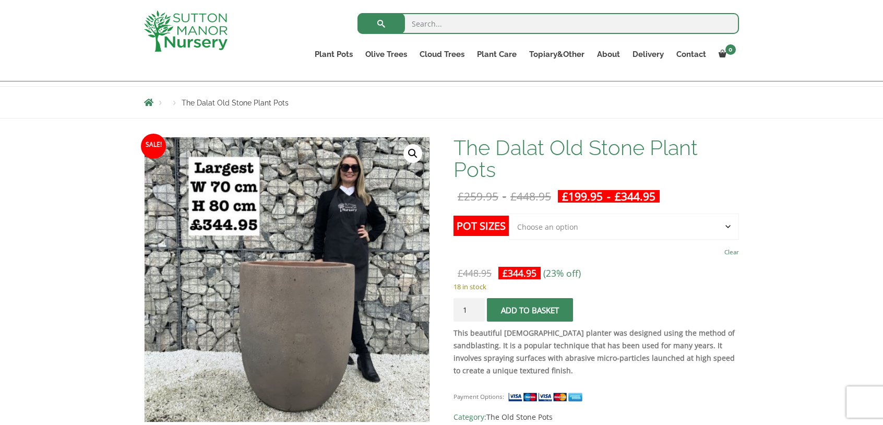 The image size is (883, 425). Describe the element at coordinates (691, 54) in the screenshot. I see `a: Contact` at that location.